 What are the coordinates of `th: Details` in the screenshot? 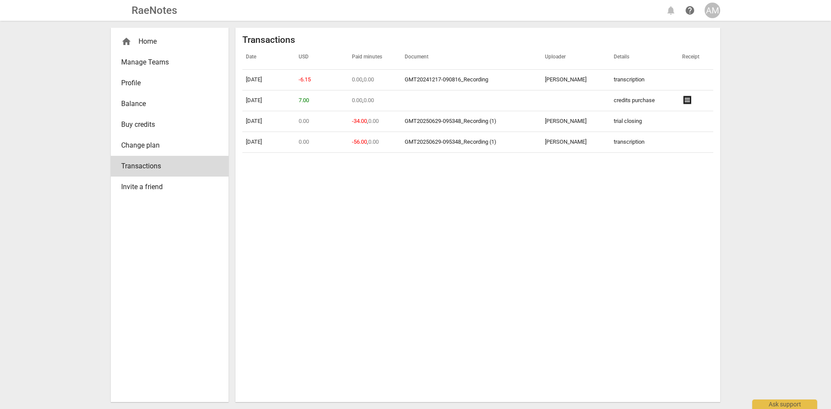 It's located at (645, 58).